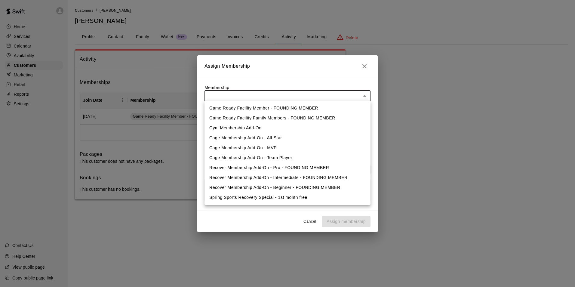 This screenshot has height=287, width=575. Describe the element at coordinates (288, 187) in the screenshot. I see `li: Recover Membership Add-On - Beginner - FOUNDING MEMBER` at that location.